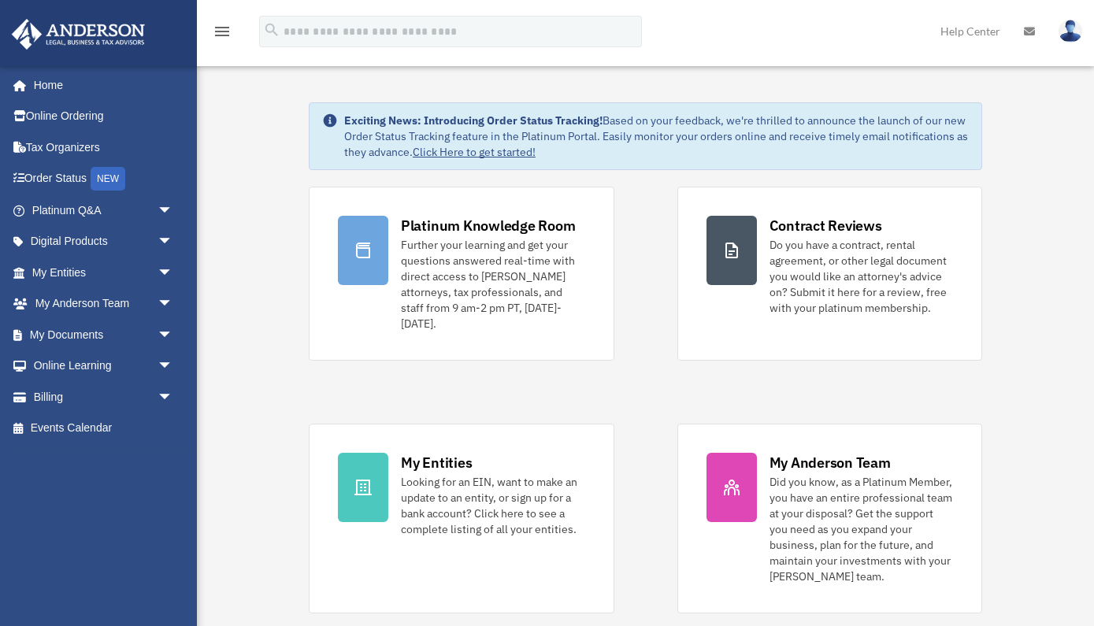 Image resolution: width=1094 pixels, height=626 pixels. What do you see at coordinates (100, 85) in the screenshot?
I see `a: Home` at bounding box center [100, 85].